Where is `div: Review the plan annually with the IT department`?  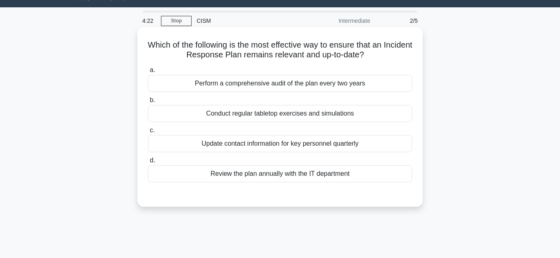 div: Review the plan annually with the IT department is located at coordinates (280, 174).